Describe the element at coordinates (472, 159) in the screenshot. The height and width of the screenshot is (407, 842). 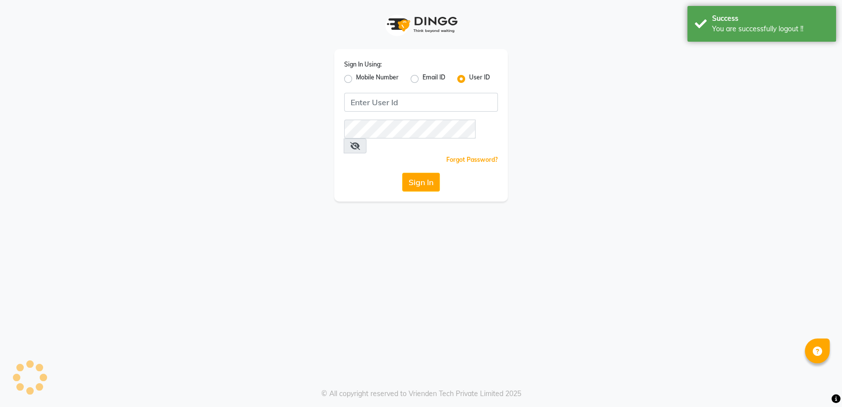
I see `a: Forgot Password?` at that location.